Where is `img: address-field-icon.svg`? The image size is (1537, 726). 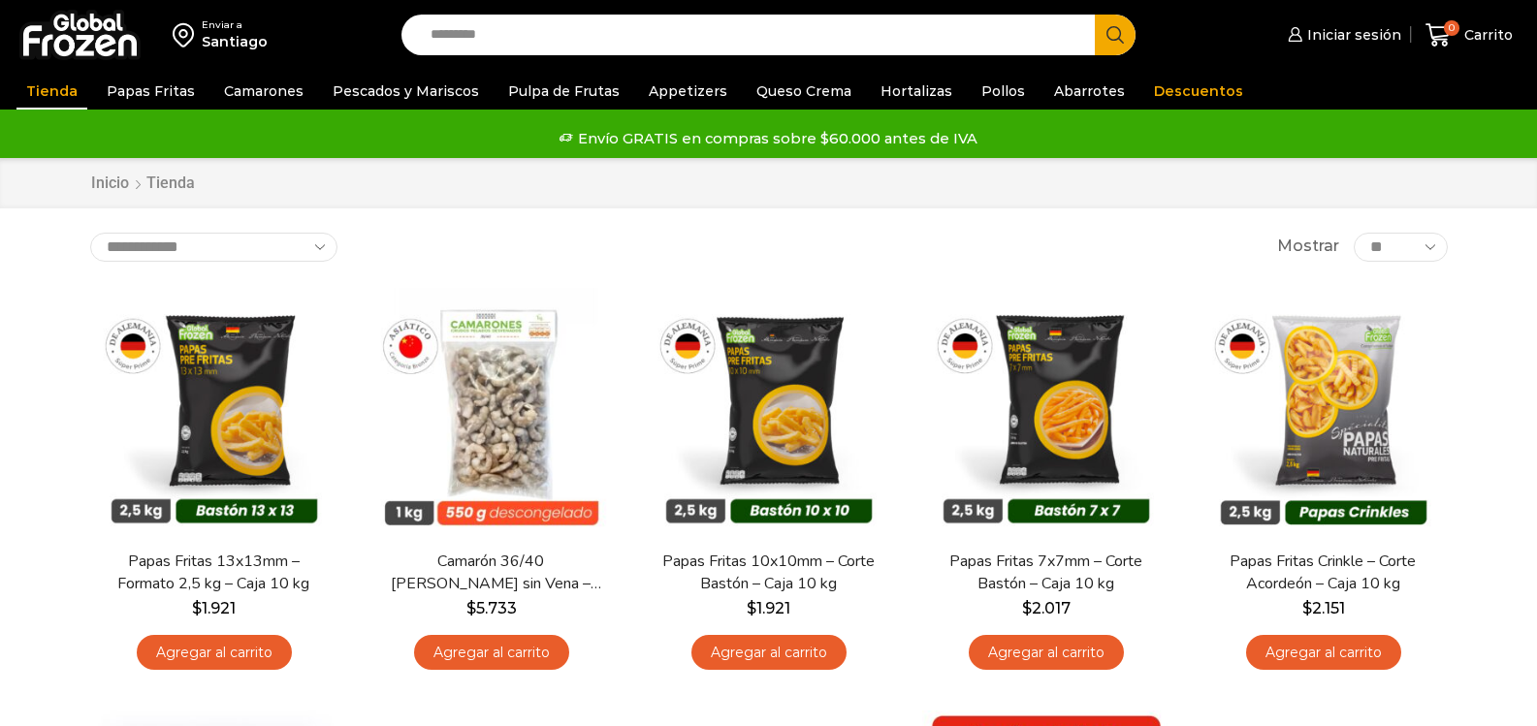
img: address-field-icon.svg is located at coordinates (187, 35).